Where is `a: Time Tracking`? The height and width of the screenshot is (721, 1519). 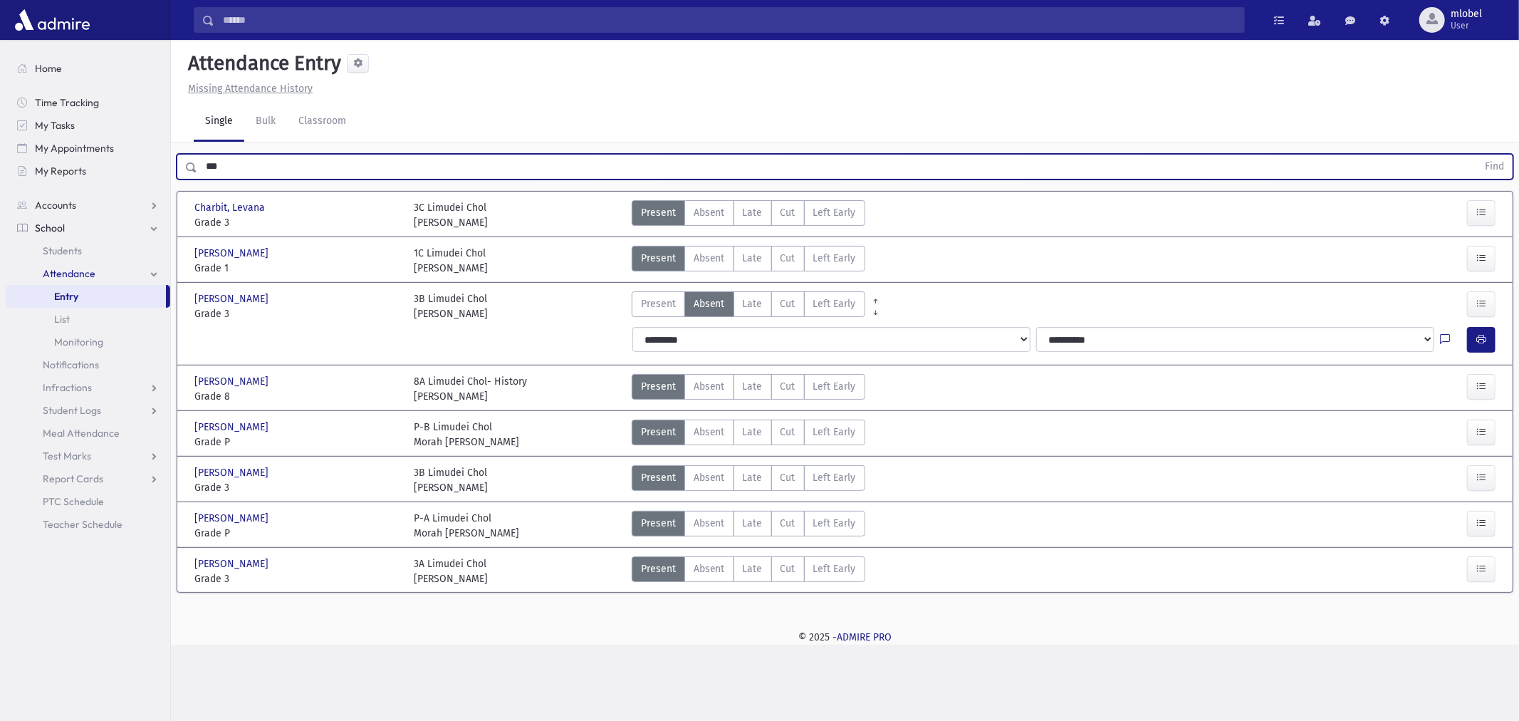 a: Time Tracking is located at coordinates (88, 103).